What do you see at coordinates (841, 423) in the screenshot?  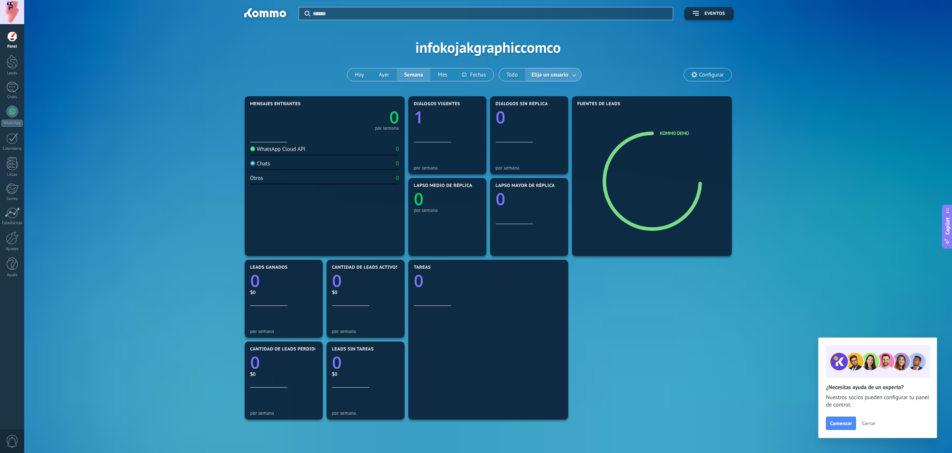 I see `span: Comenzar` at bounding box center [841, 423].